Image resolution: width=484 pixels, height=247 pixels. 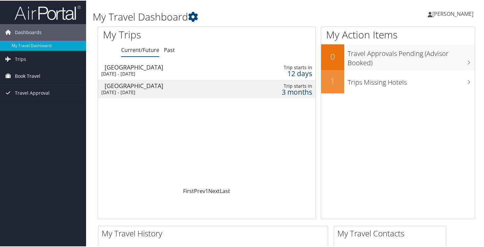 I want to click on span: Travel Approval, so click(x=32, y=92).